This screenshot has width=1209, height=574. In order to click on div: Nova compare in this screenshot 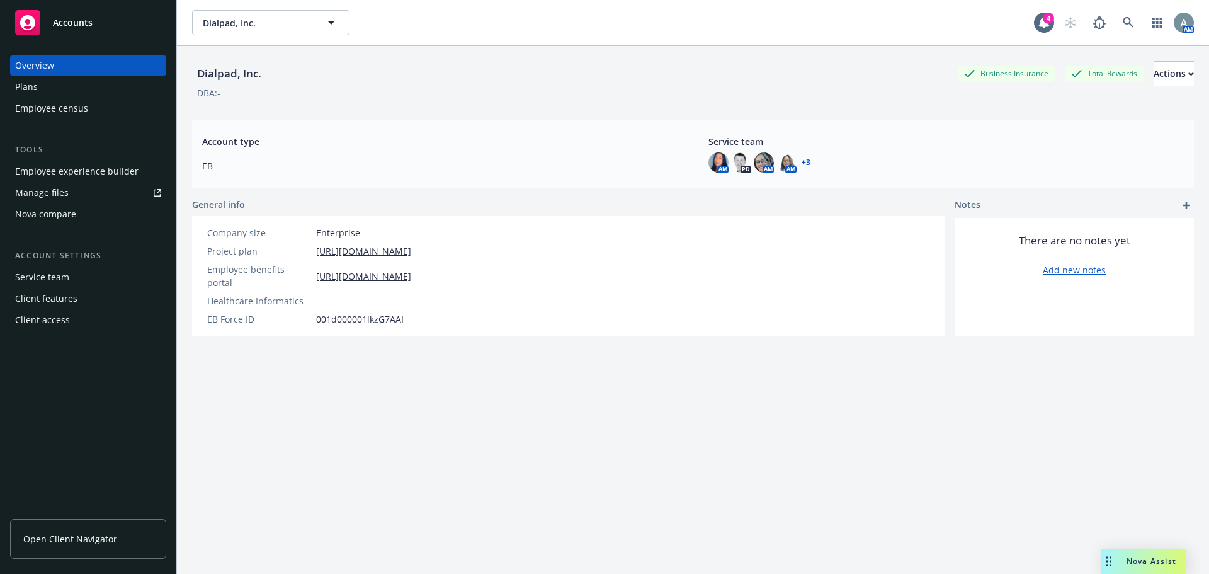, I will do `click(45, 214)`.